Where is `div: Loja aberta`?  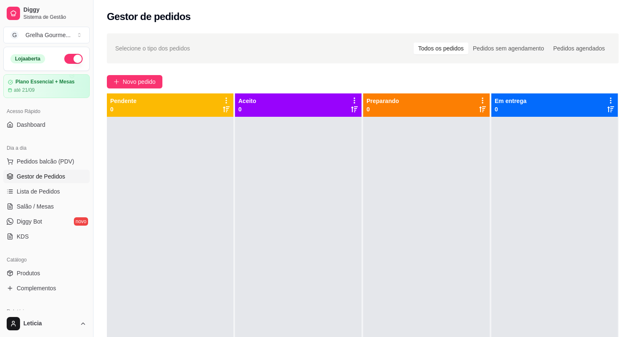
div: Loja aberta is located at coordinates (28, 59).